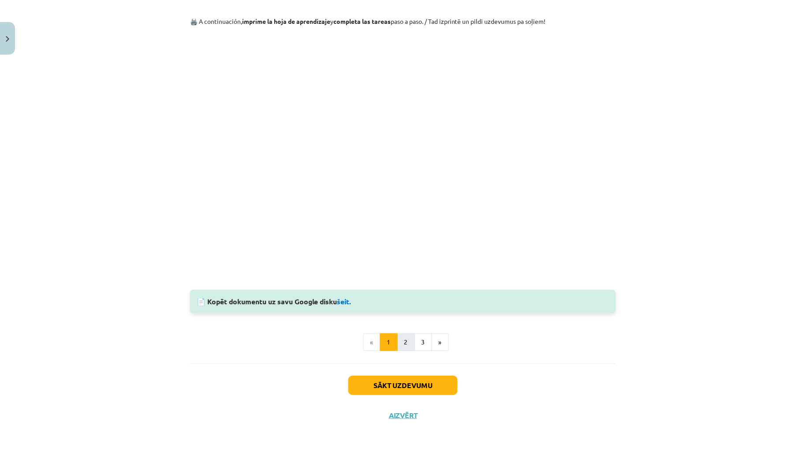  What do you see at coordinates (7, 39) in the screenshot?
I see `img: icon-close-lesson-0947bae3869378f0d4975bcd49f059093ad1ed9edebbc8119c70593378902aed.svg` at bounding box center [7, 39].